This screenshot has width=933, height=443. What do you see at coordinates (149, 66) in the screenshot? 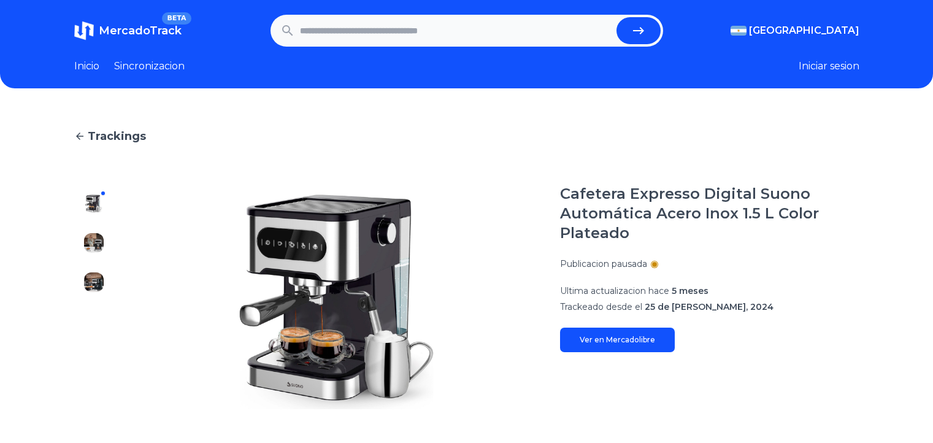
I see `a: Sincronizacion` at bounding box center [149, 66].